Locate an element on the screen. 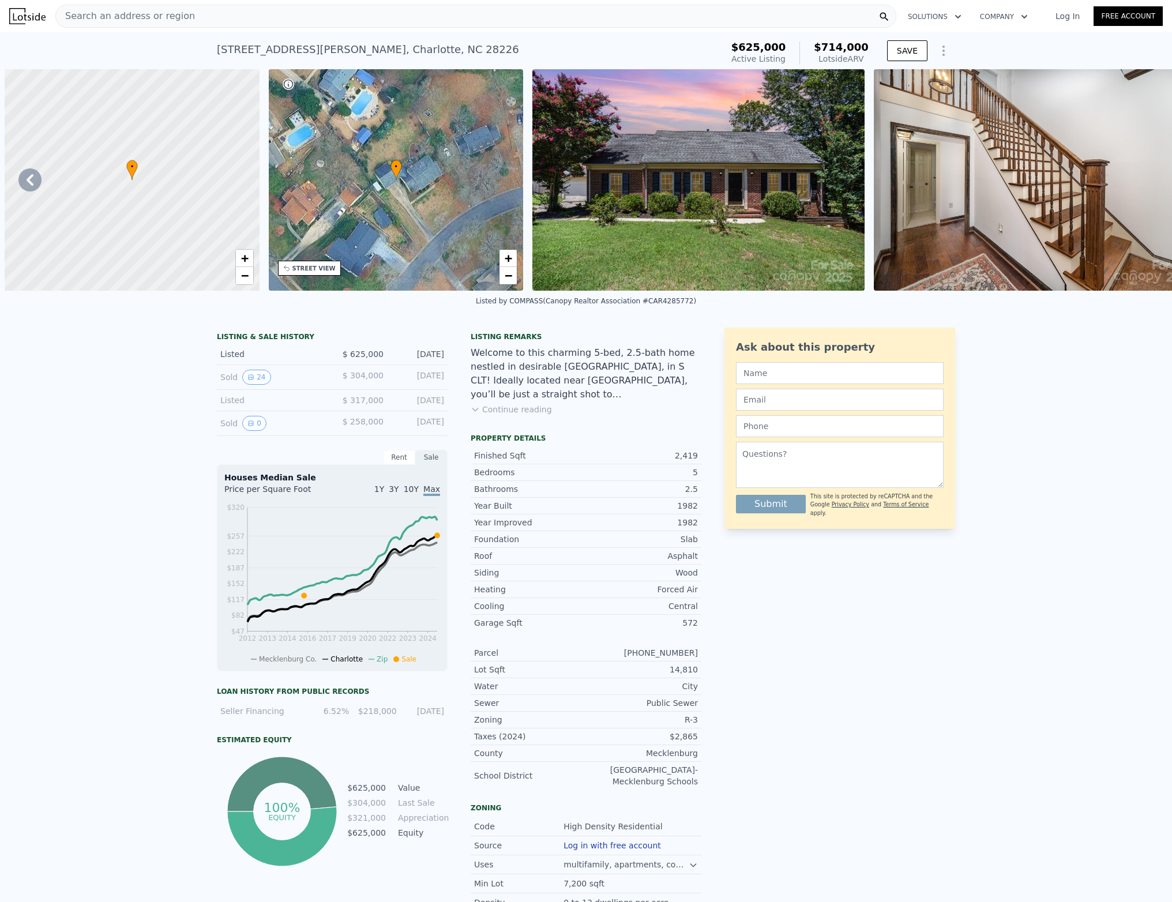 The width and height of the screenshot is (1172, 902). div: High Density Residential is located at coordinates (614, 827).